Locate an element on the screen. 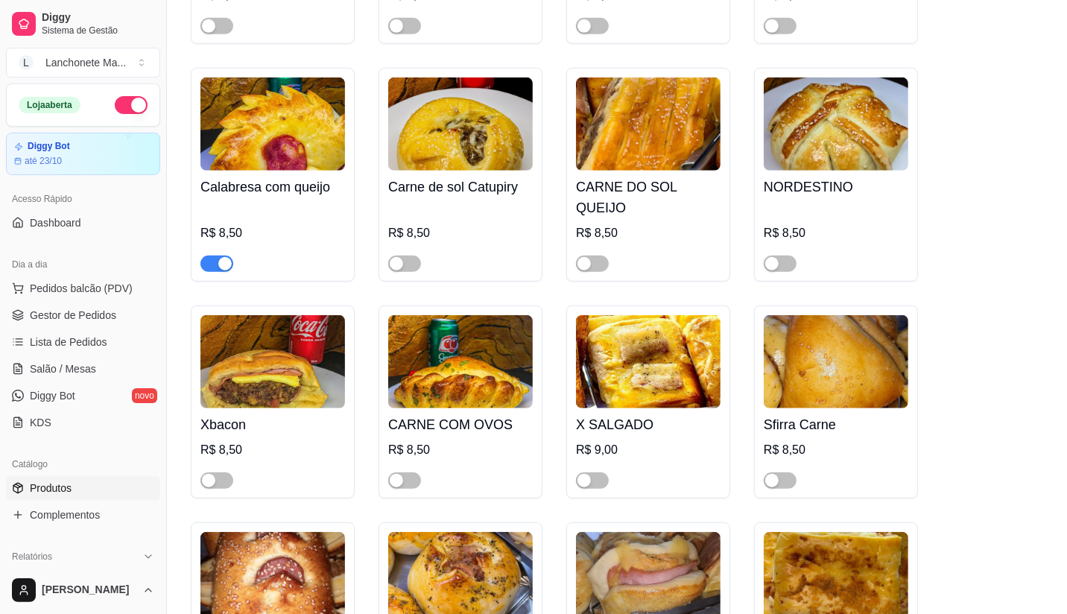 The height and width of the screenshot is (614, 1067). article: Diggy Bot is located at coordinates (48, 146).